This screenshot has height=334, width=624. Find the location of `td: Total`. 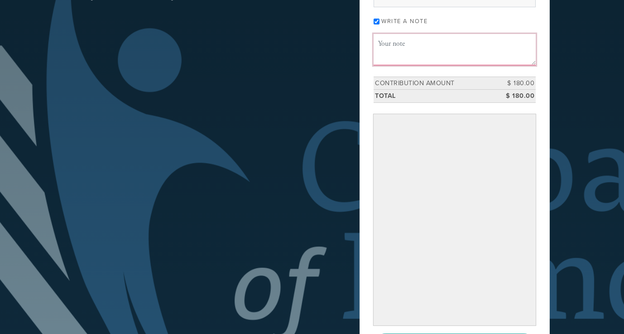

td: Total is located at coordinates (434, 96).